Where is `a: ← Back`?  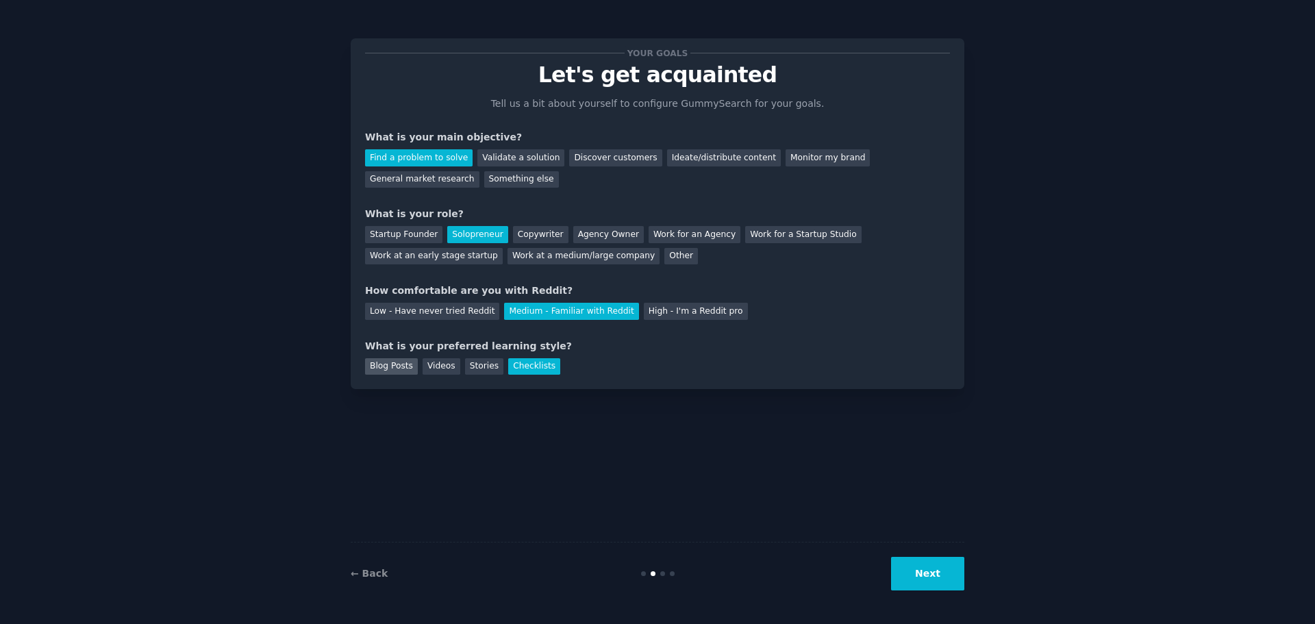
a: ← Back is located at coordinates (369, 573).